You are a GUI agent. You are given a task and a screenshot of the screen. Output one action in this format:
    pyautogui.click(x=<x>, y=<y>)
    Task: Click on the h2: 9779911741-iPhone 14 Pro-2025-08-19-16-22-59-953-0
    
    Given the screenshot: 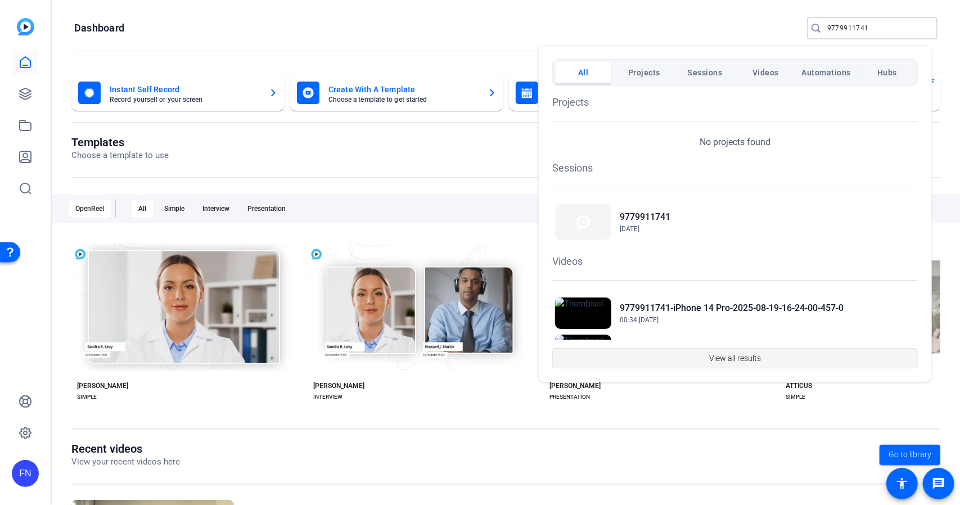 What is the action you would take?
    pyautogui.click(x=732, y=346)
    